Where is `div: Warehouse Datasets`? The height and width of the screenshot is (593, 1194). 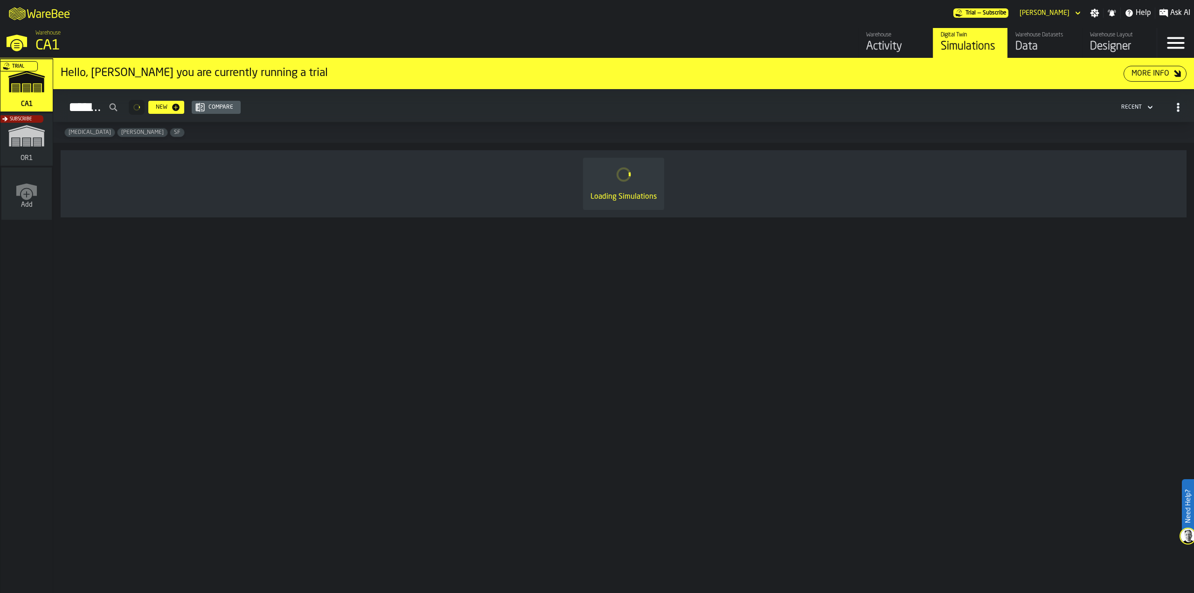 div: Warehouse Datasets is located at coordinates (1044, 35).